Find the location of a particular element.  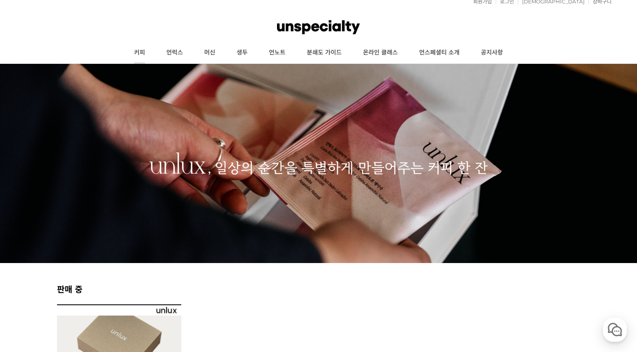

a: 홈 is located at coordinates (29, 281).